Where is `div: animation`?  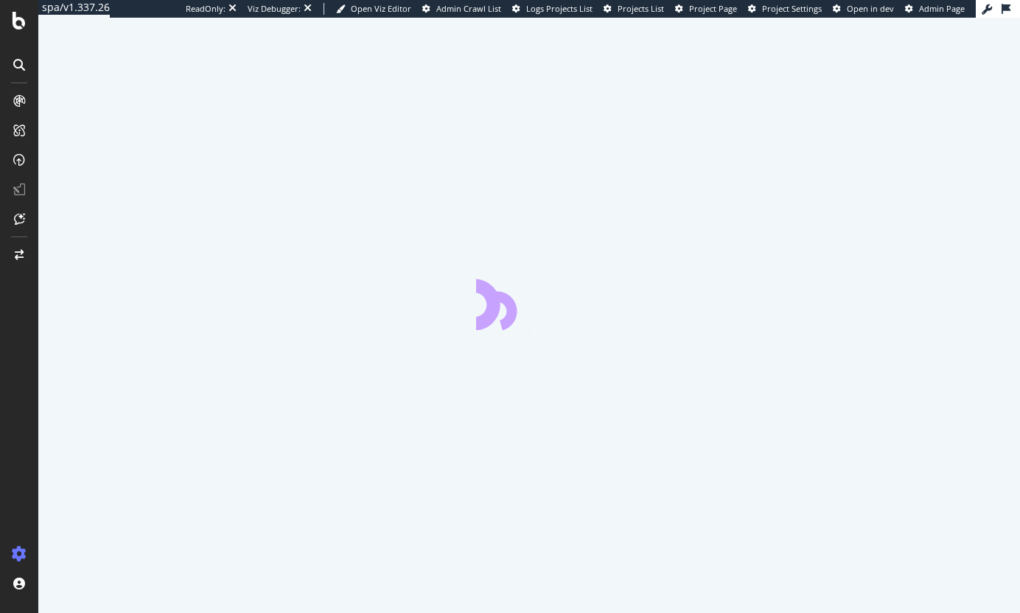 div: animation is located at coordinates (529, 304).